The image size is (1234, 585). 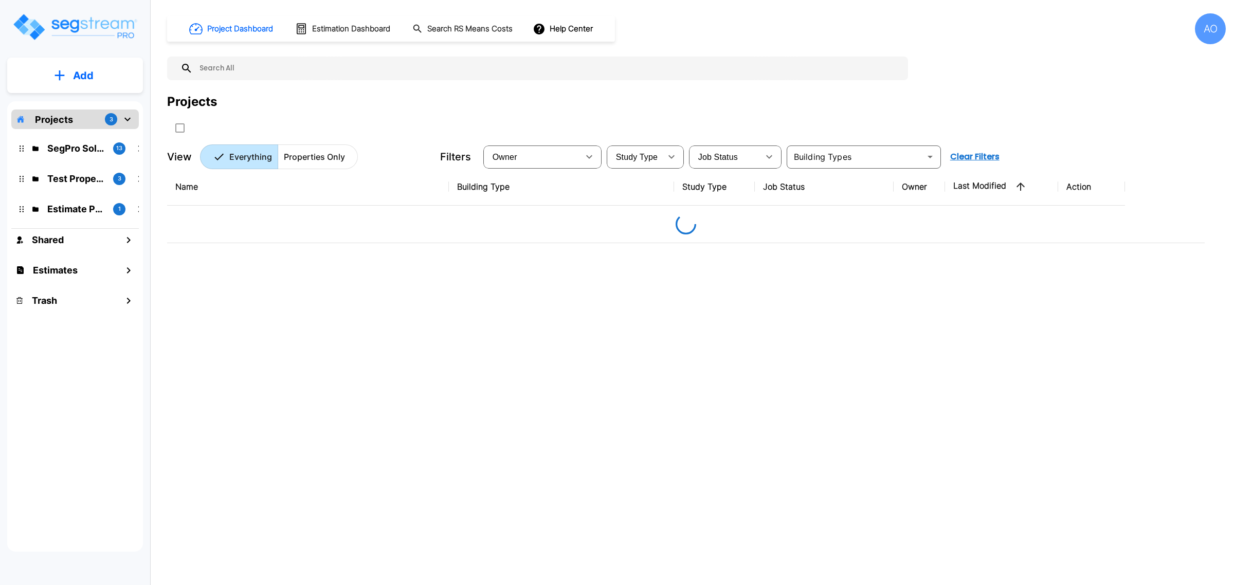 I want to click on p: Everything, so click(x=250, y=157).